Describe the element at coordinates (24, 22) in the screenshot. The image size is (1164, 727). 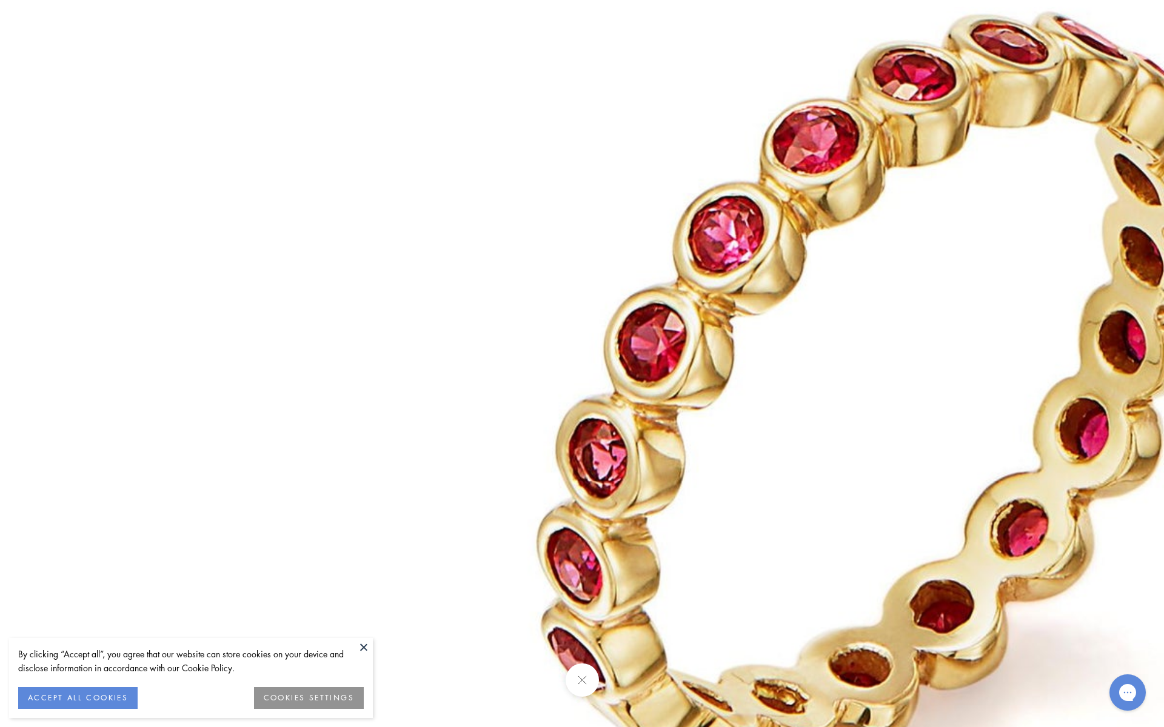
I see `button: Open gorgias live chat` at that location.